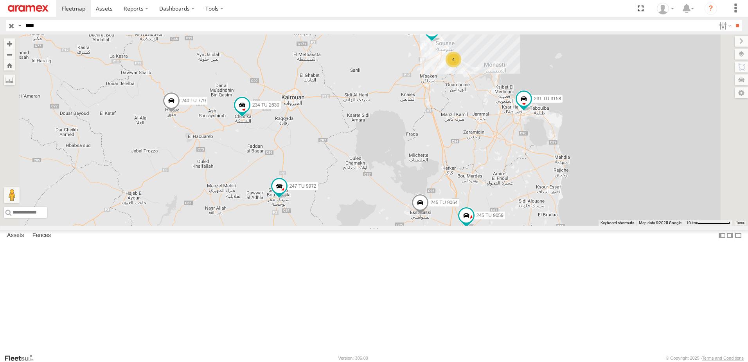 Image resolution: width=748 pixels, height=362 pixels. Describe the element at coordinates (41, 235) in the screenshot. I see `label: Fences` at that location.